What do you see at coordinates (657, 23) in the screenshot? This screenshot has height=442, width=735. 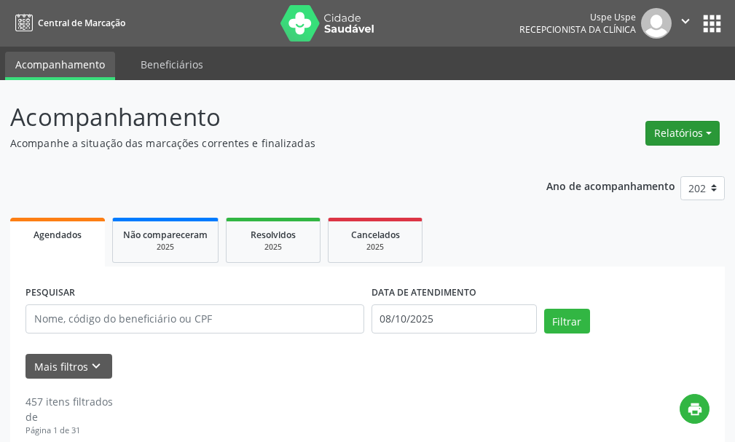 I see `img: img` at bounding box center [657, 23].